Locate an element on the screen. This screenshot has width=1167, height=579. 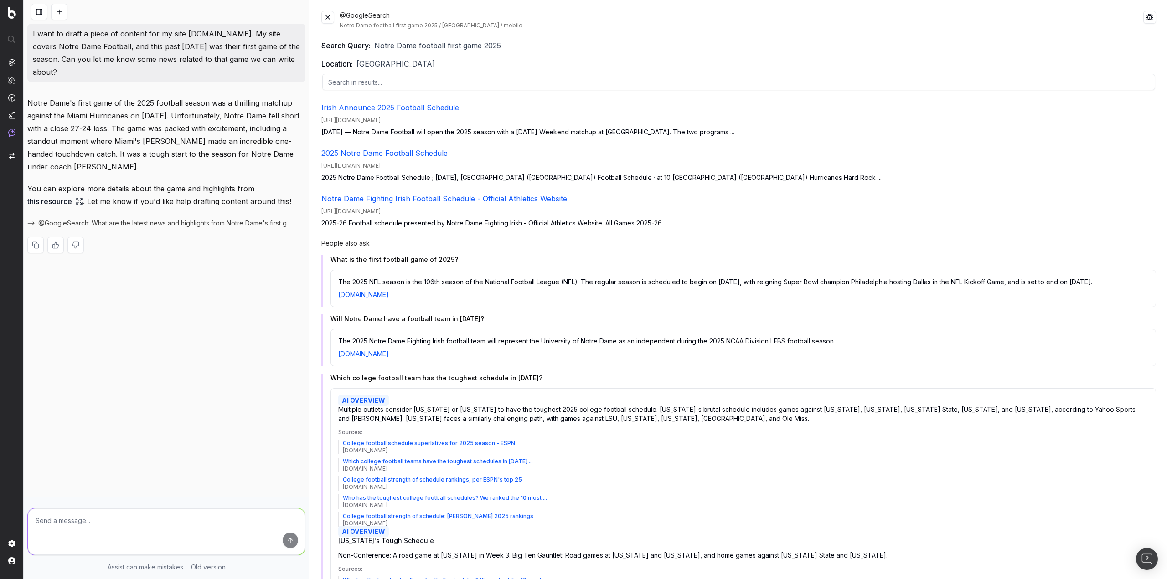
div: College football strength of schedule rankings, per ESPN's top 25 is located at coordinates (745, 480).